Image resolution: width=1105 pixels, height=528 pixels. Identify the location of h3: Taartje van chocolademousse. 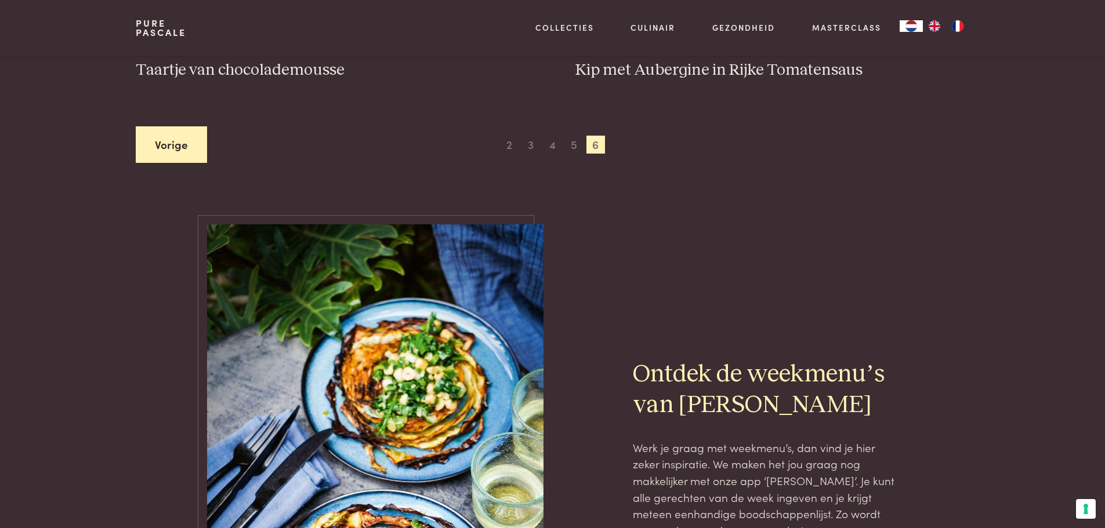
(332, 70).